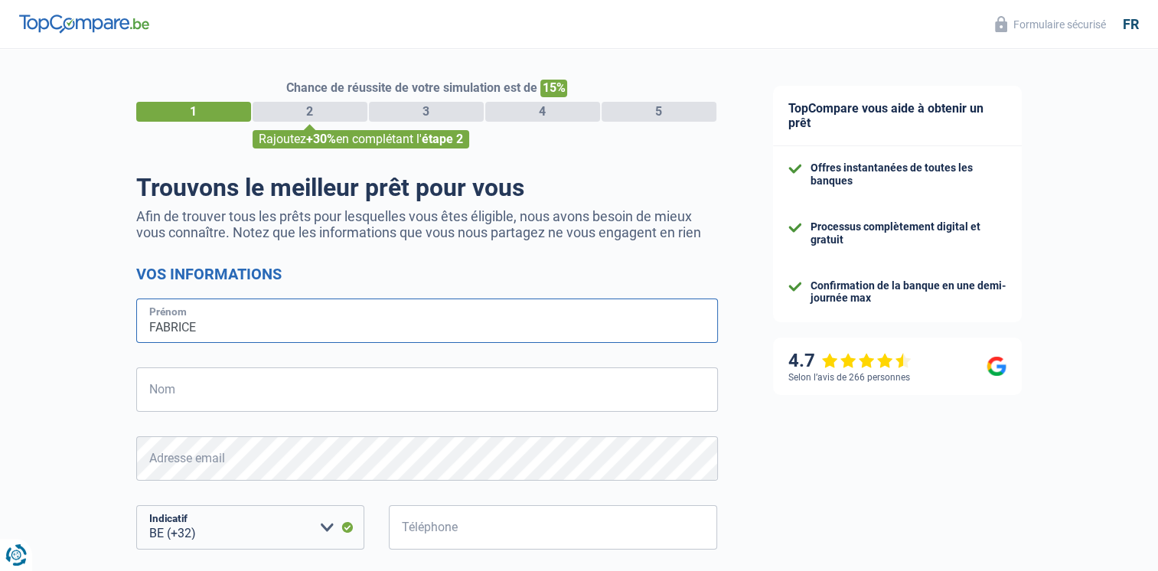  I want to click on input: 401020304, so click(553, 527).